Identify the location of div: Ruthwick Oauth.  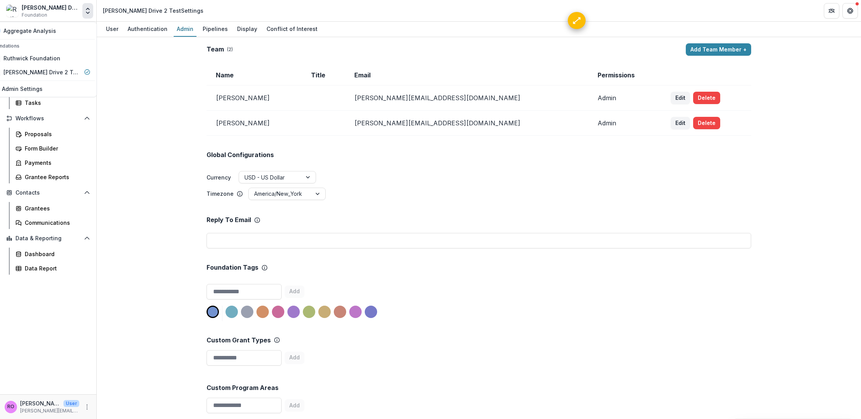
(11, 406).